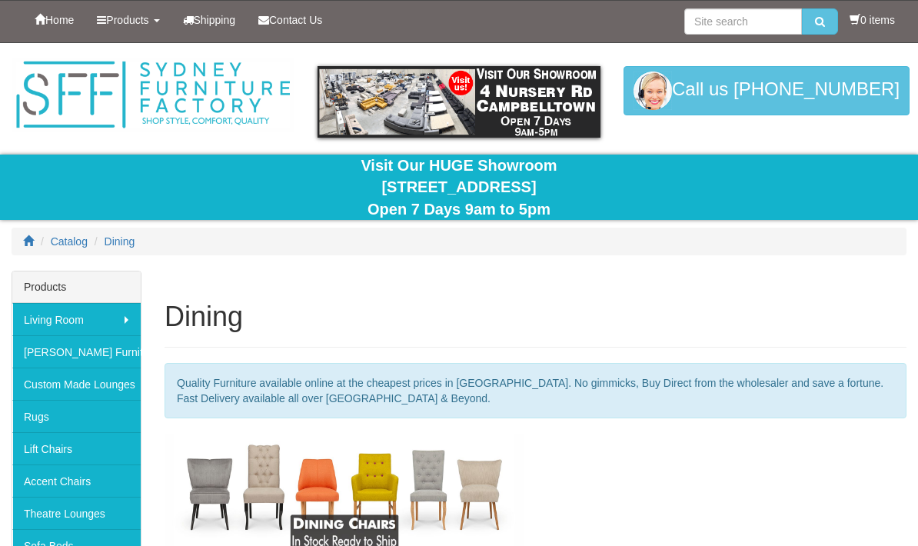 Image resolution: width=918 pixels, height=546 pixels. I want to click on span: Shipping, so click(214, 20).